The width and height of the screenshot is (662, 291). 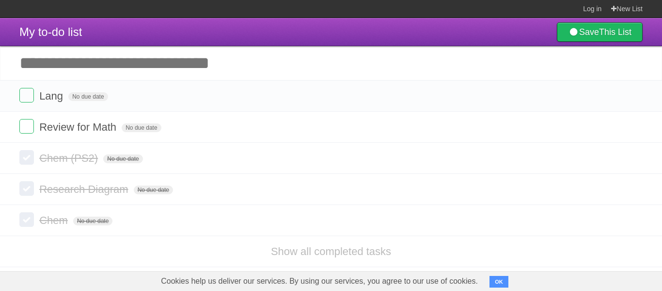 I want to click on span: Chem, so click(x=55, y=220).